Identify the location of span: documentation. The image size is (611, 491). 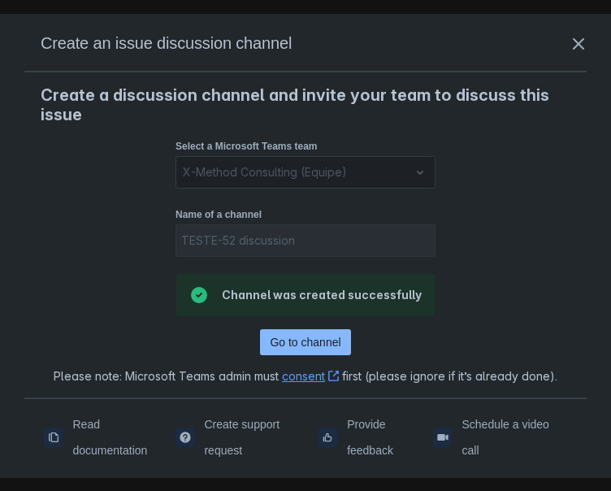
(54, 437).